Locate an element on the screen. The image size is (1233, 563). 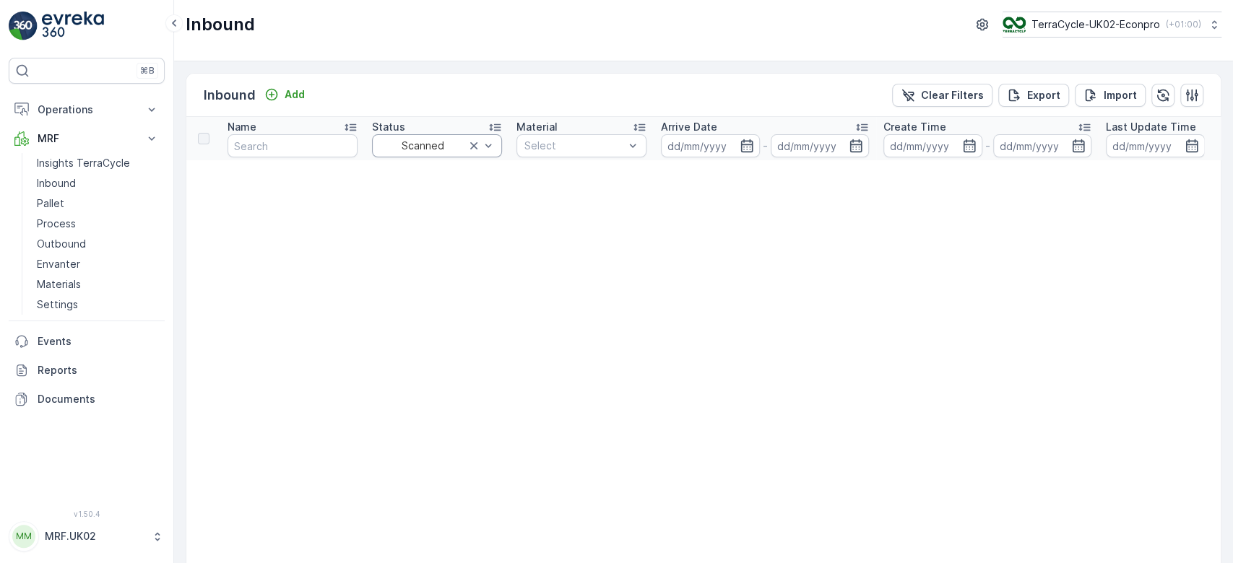
button: TerraCycle-UK02-Econpro(+01:00) is located at coordinates (1111, 25).